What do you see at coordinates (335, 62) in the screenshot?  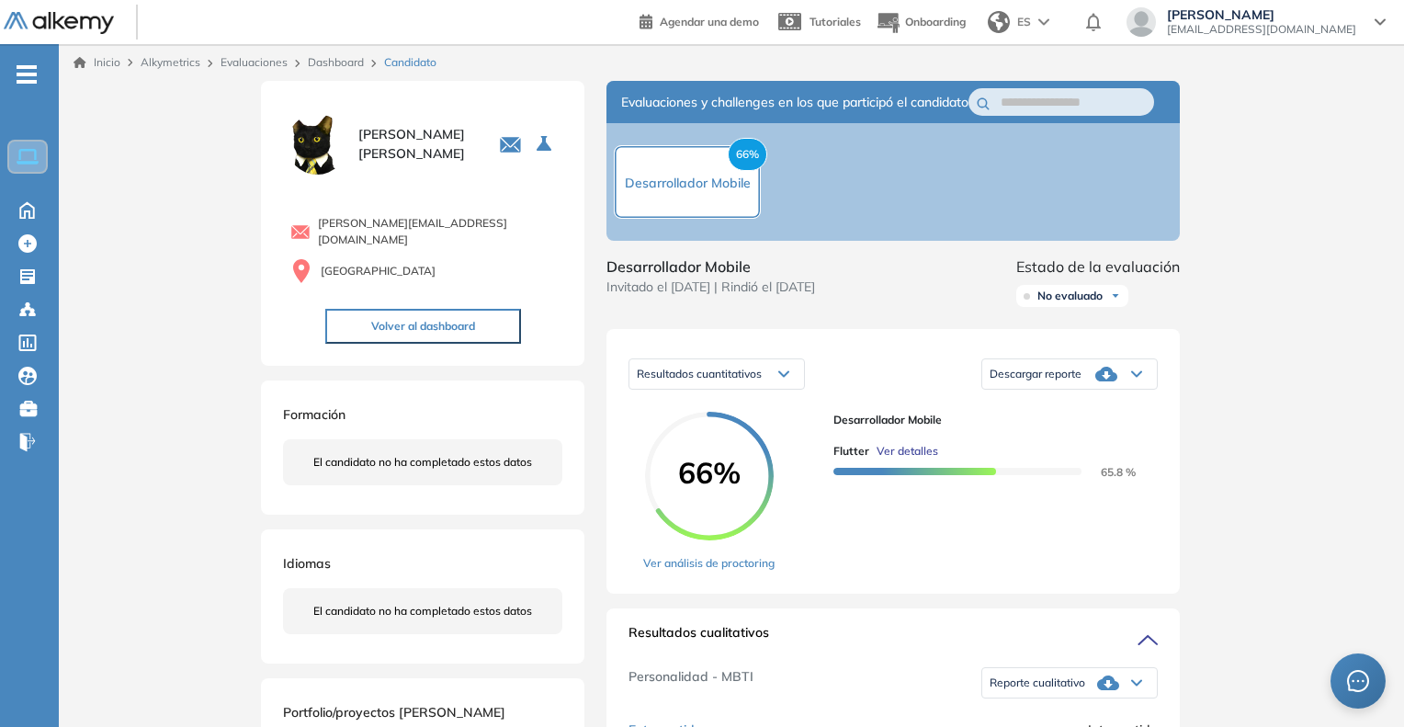 I see `a: Dashboard` at bounding box center [335, 62].